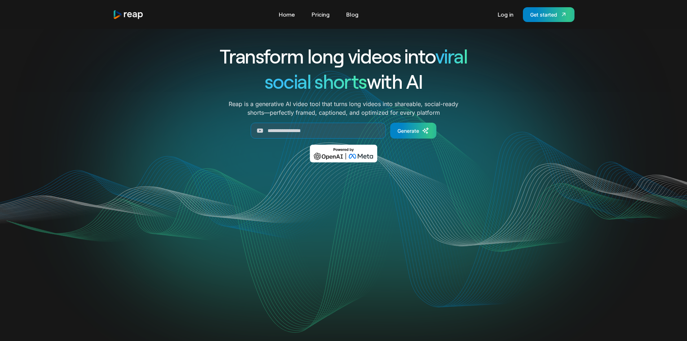 The width and height of the screenshot is (687, 341). I want to click on video: Your browser does not support the video tag., so click(343, 245).